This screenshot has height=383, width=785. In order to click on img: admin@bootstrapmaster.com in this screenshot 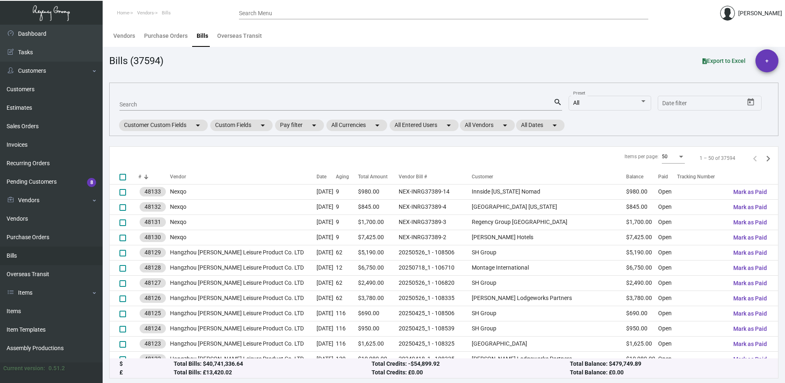, I will do `click(728, 13)`.